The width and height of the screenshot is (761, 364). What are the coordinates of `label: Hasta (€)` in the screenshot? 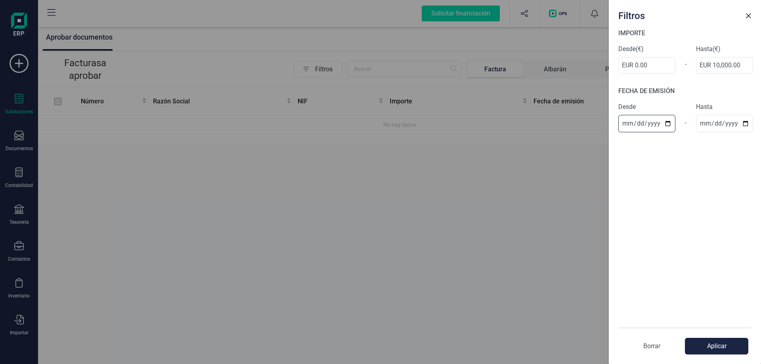 It's located at (725, 49).